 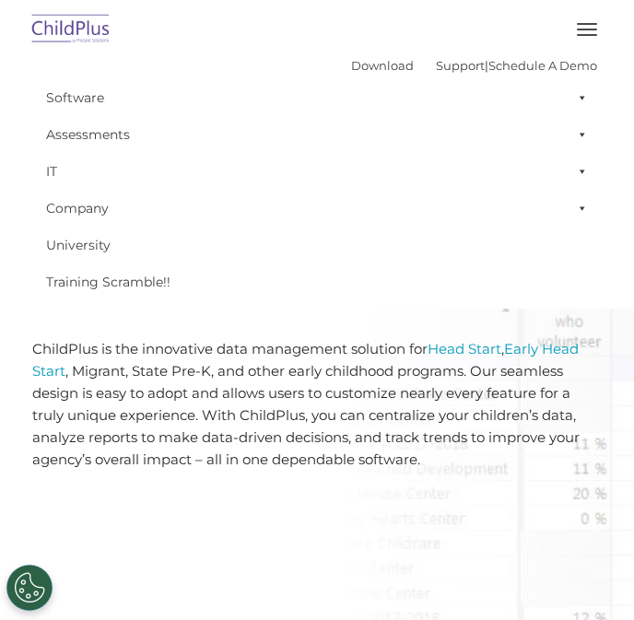 I want to click on button: Cookies Settings, so click(x=30, y=588).